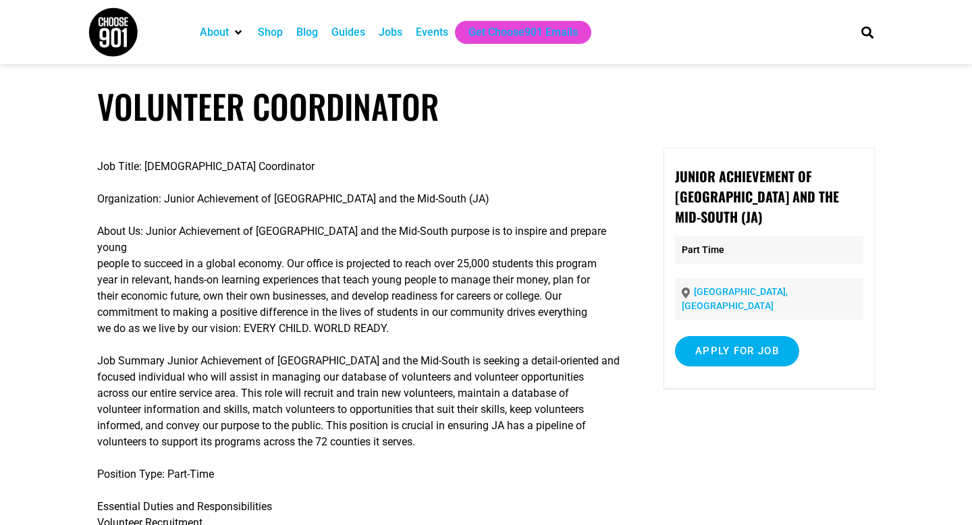  I want to click on div: Search, so click(868, 32).